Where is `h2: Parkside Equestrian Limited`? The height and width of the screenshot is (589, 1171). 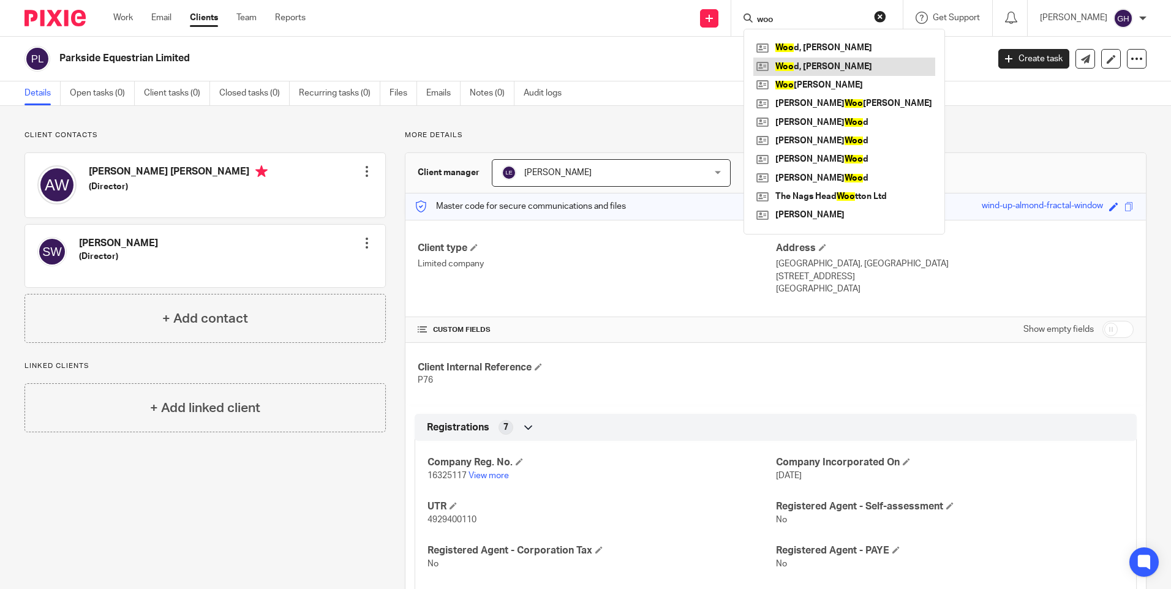 h2: Parkside Equestrian Limited is located at coordinates (428, 58).